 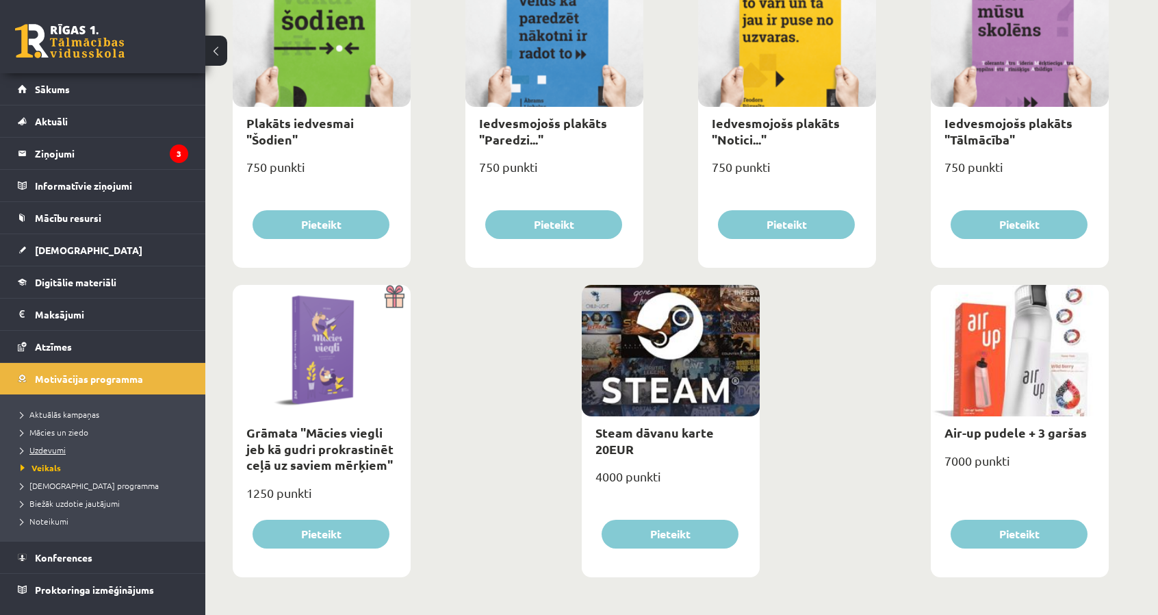 What do you see at coordinates (106, 432) in the screenshot?
I see `a: Mācies un ziedo` at bounding box center [106, 432].